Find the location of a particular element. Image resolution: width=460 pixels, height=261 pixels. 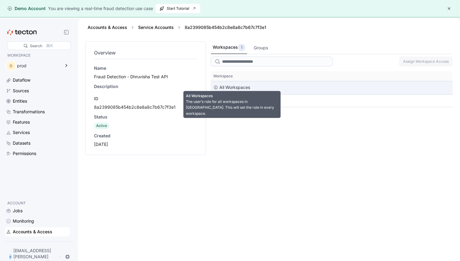

span: Active is located at coordinates (102, 125).